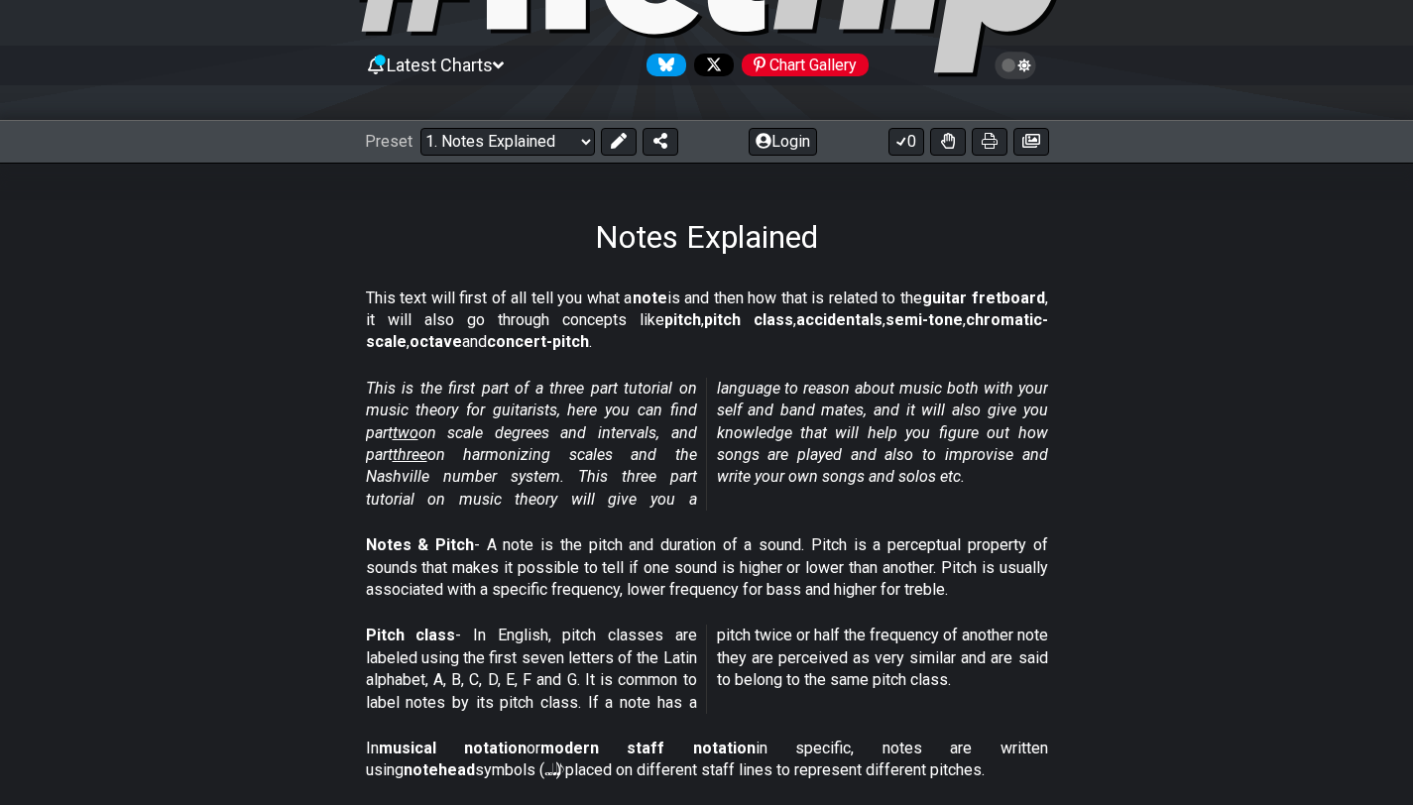 This screenshot has width=1413, height=805. Describe the element at coordinates (707, 320) in the screenshot. I see `p: This text will first of all tell you what a is and then how that is related to the , it will also...` at that location.